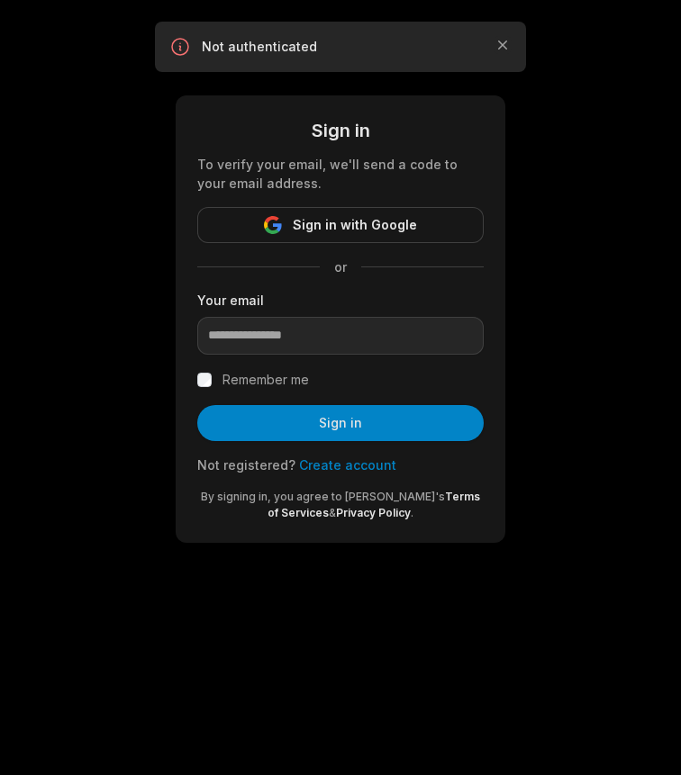 The width and height of the screenshot is (681, 775). I want to click on a: Create account, so click(348, 465).